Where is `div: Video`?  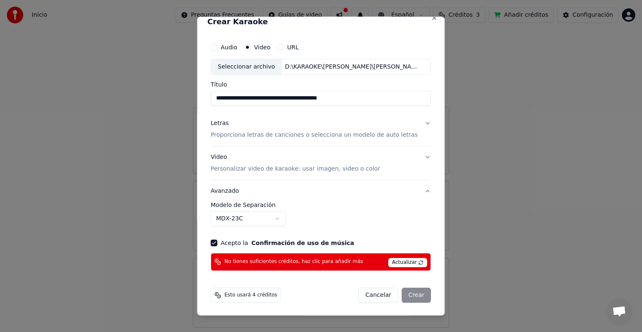 div: Video is located at coordinates (295, 163).